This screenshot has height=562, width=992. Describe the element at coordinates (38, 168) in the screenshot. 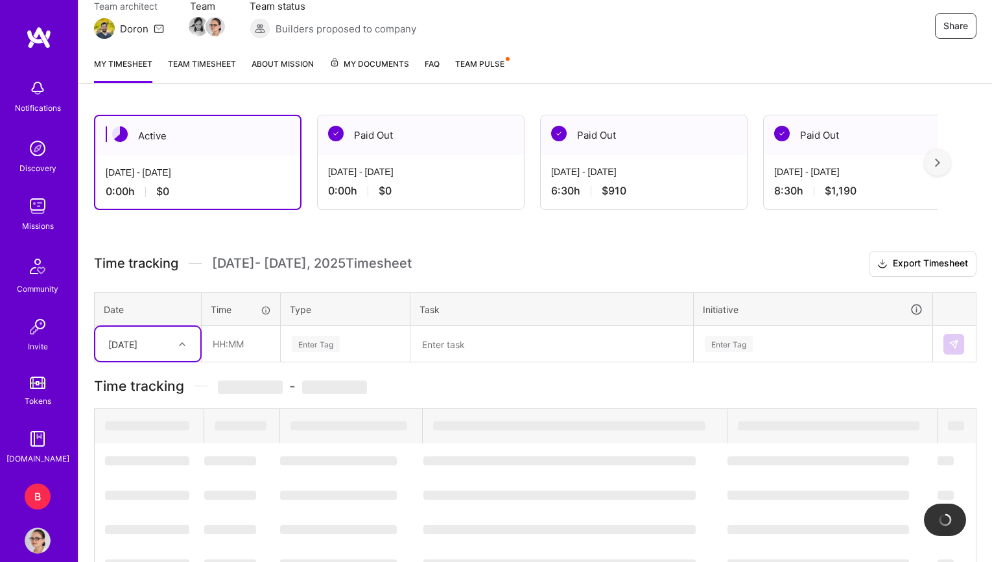

I see `div: Discovery` at that location.